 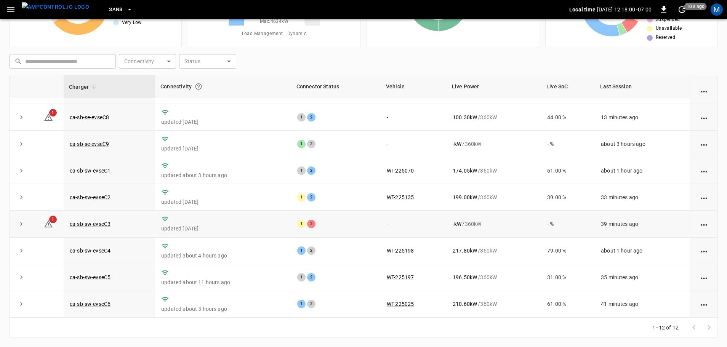 What do you see at coordinates (682, 10) in the screenshot?
I see `button: set refresh interval` at bounding box center [682, 10].